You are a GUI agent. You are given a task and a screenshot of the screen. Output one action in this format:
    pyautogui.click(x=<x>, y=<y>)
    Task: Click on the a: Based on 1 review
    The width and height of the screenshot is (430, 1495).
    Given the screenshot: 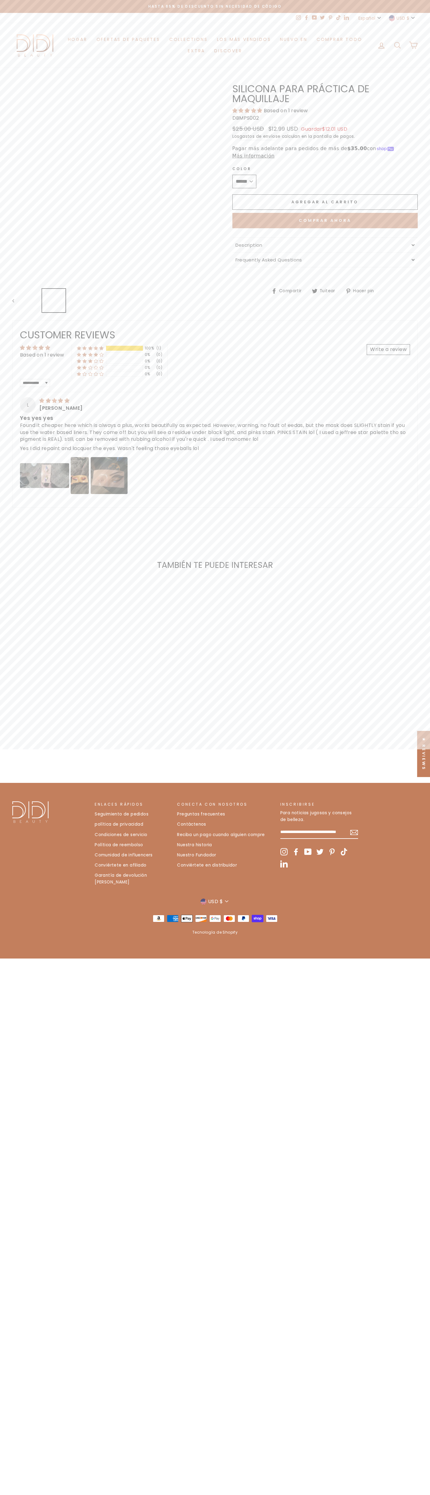 What is the action you would take?
    pyautogui.click(x=42, y=355)
    